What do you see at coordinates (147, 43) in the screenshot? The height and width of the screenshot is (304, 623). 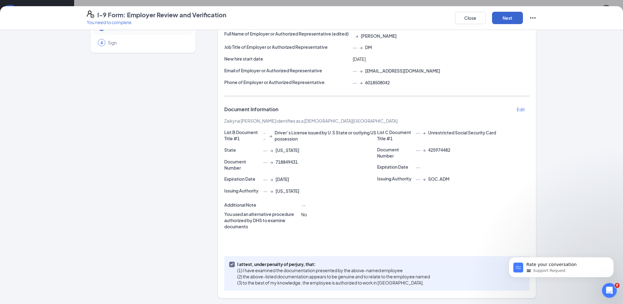 I see `span: Sign` at bounding box center [147, 43].